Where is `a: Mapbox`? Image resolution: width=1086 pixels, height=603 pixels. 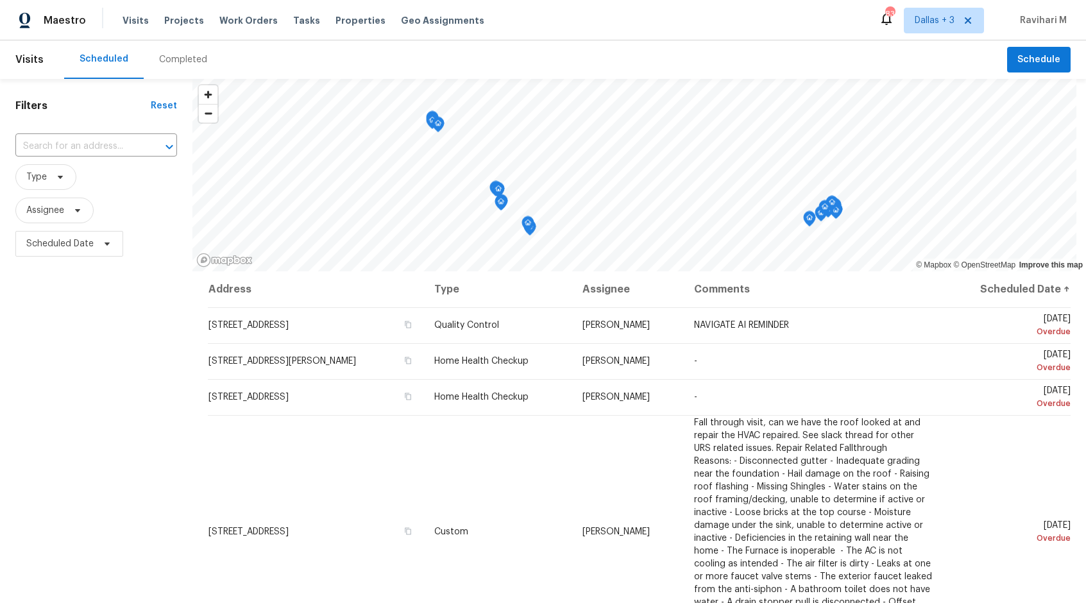
a: Mapbox is located at coordinates (933, 265).